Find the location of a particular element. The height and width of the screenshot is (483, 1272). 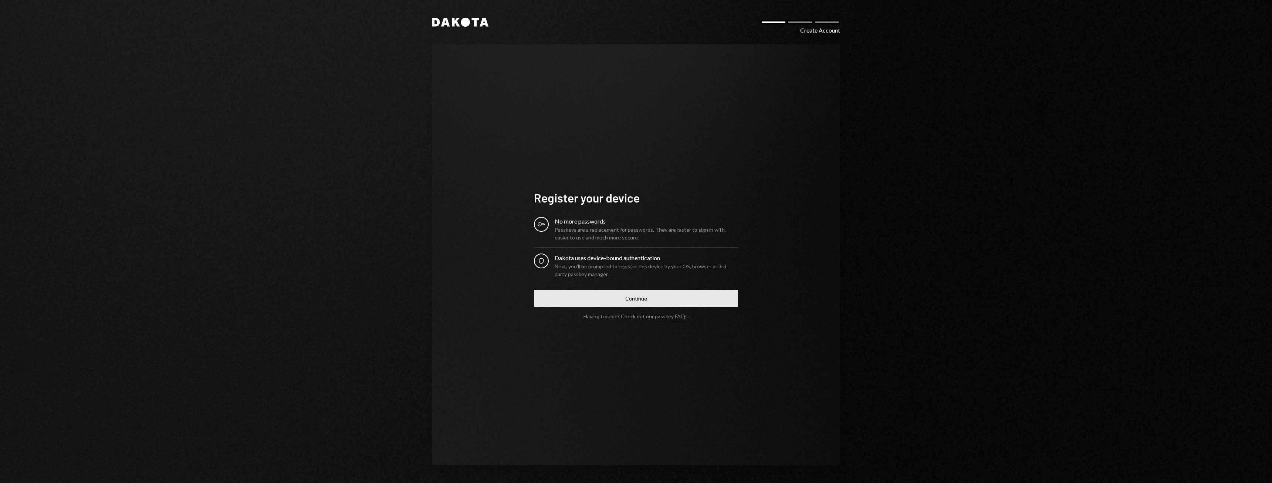

div: Dakota uses device-bound authentication is located at coordinates (646, 258).